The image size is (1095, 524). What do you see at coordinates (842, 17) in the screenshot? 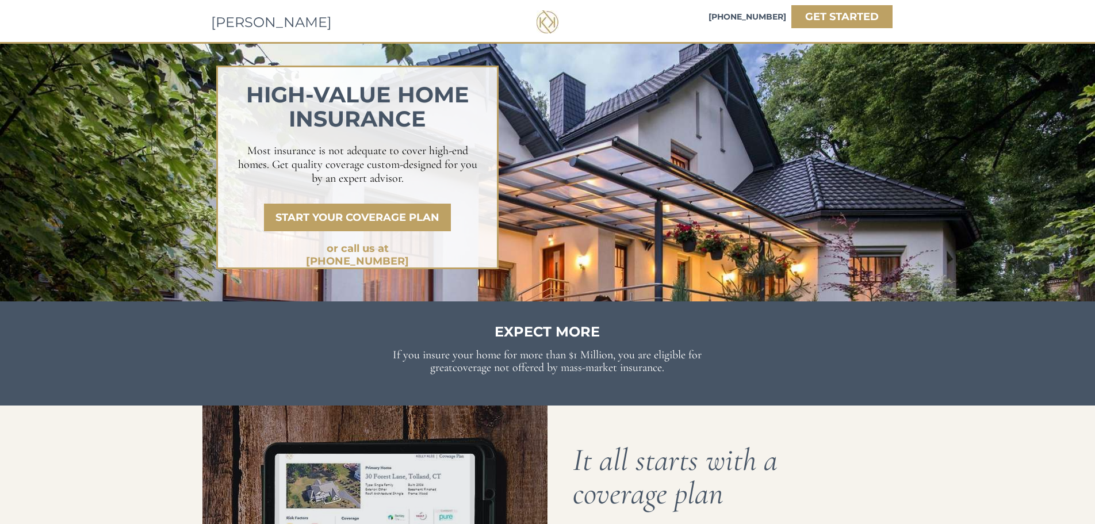
I see `strong: GET STARTED` at bounding box center [842, 17].